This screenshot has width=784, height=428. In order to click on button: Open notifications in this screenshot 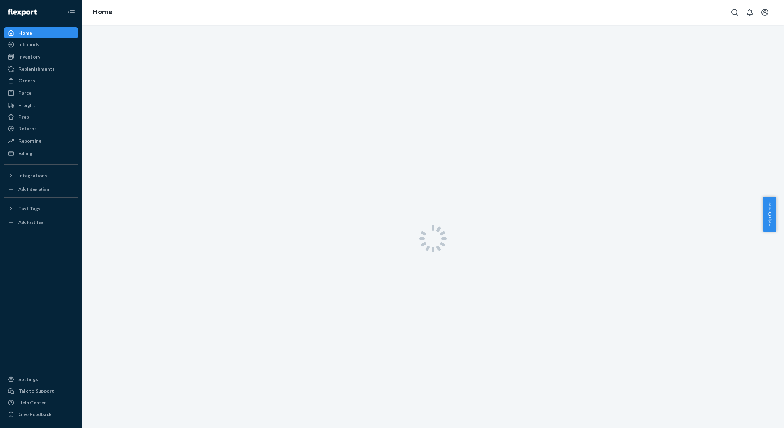, I will do `click(750, 12)`.